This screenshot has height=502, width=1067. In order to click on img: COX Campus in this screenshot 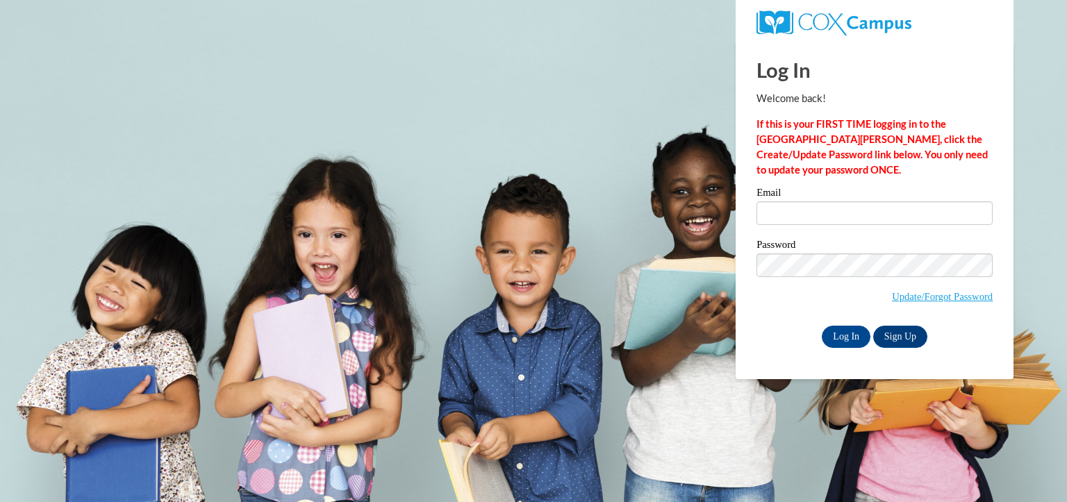, I will do `click(834, 23)`.